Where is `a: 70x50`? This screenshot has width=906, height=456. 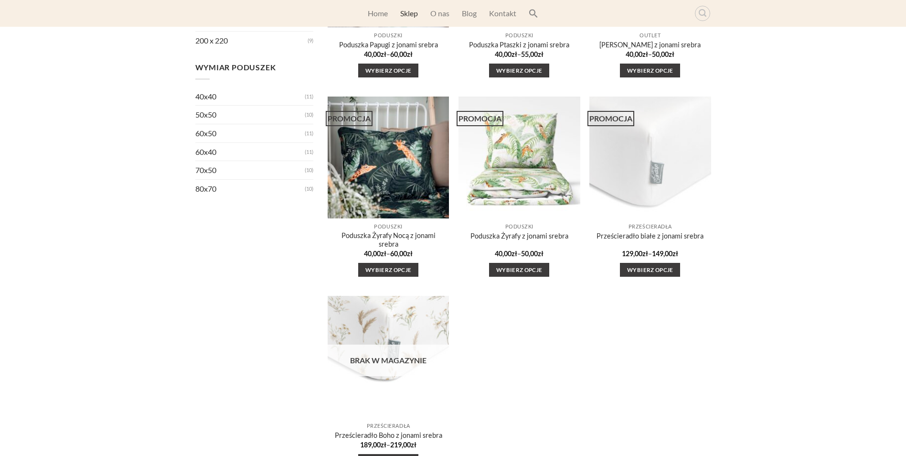
a: 70x50 is located at coordinates (250, 170).